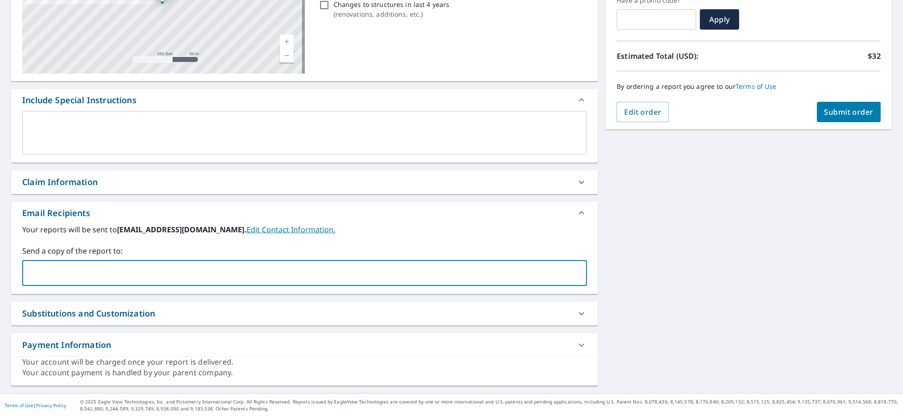 Image resolution: width=903 pixels, height=416 pixels. Describe the element at coordinates (304, 251) in the screenshot. I see `label: Send a copy of the report to:` at that location.